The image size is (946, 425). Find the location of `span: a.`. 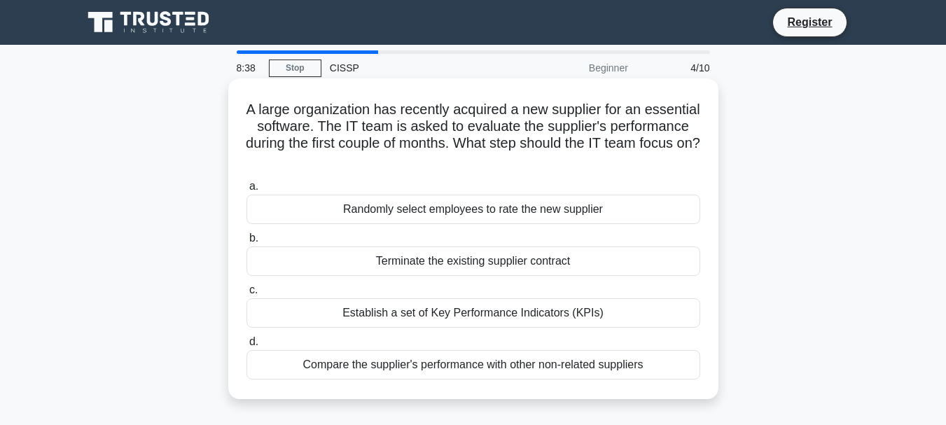

span: a. is located at coordinates (253, 185).